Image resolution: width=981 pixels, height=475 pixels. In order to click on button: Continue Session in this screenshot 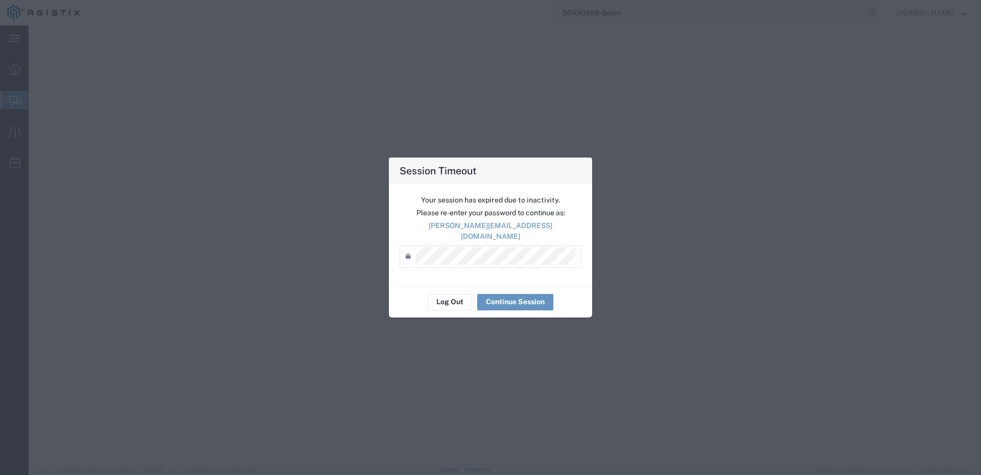, I will do `click(515, 302)`.